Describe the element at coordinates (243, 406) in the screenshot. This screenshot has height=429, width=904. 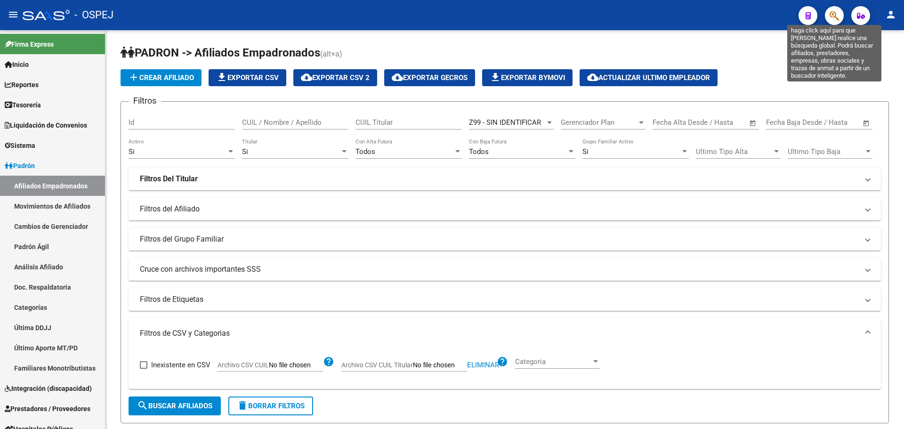
I see `mat-icon: delete` at that location.